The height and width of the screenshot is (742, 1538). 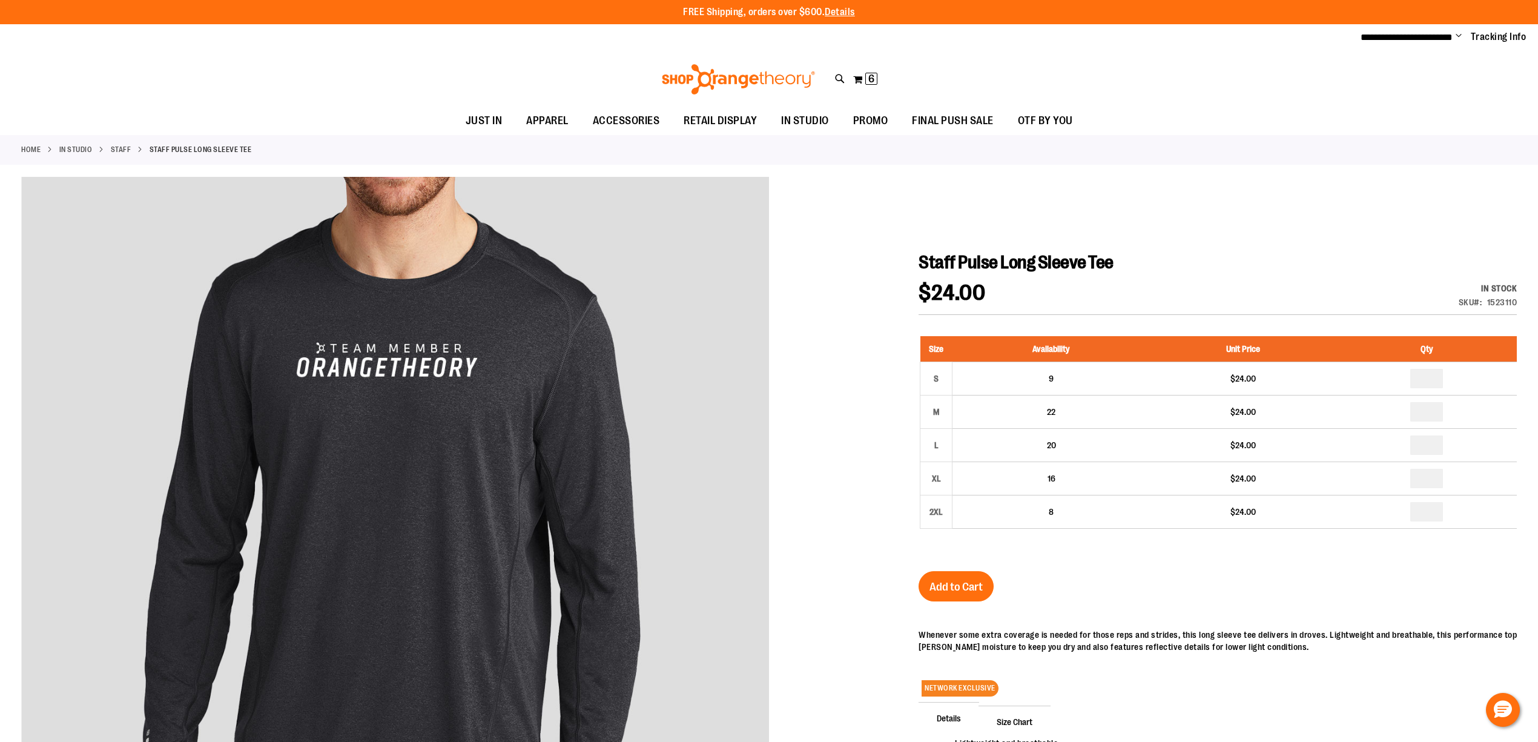 I want to click on span: ACCESSORIES, so click(x=626, y=120).